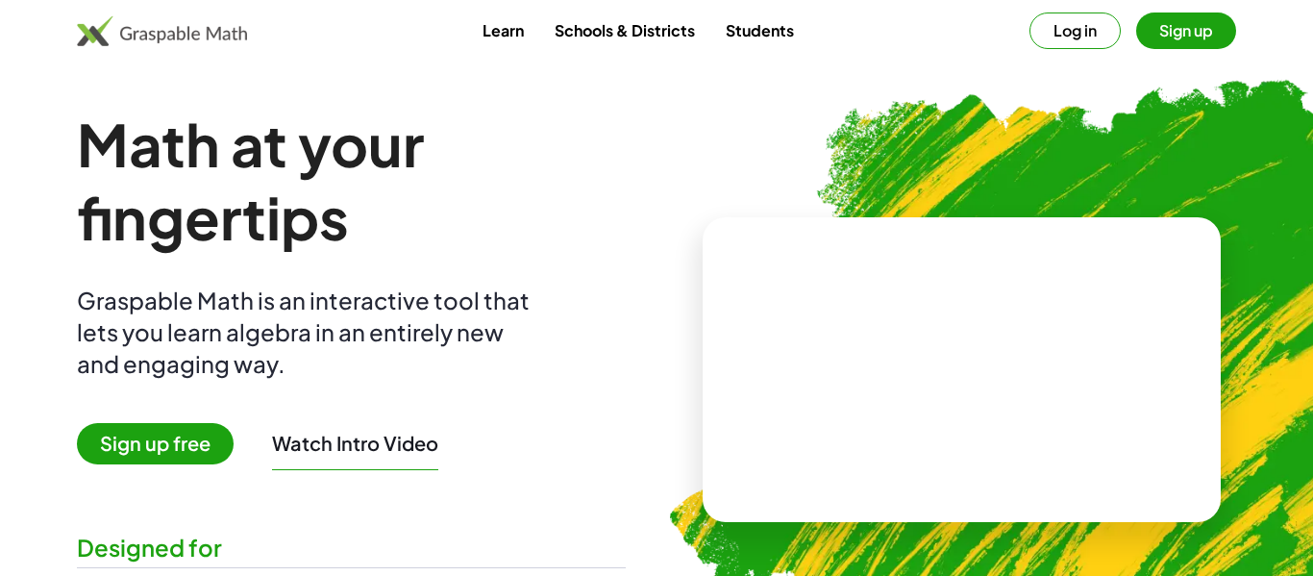 The image size is (1313, 576). I want to click on video: What is this? This is dynamic math notation. Dynamic math notation plays a central role in how Gr..., so click(962, 370).